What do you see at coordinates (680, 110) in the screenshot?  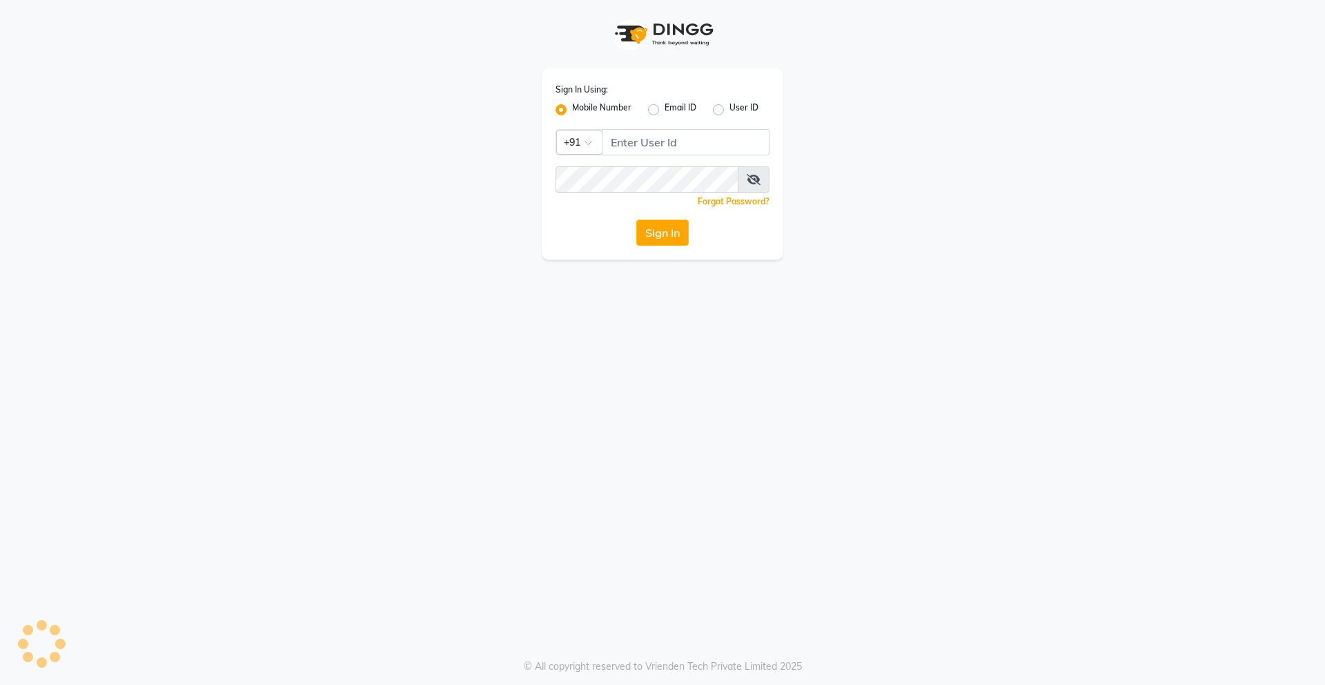 I see `label: Email ID` at bounding box center [680, 110].